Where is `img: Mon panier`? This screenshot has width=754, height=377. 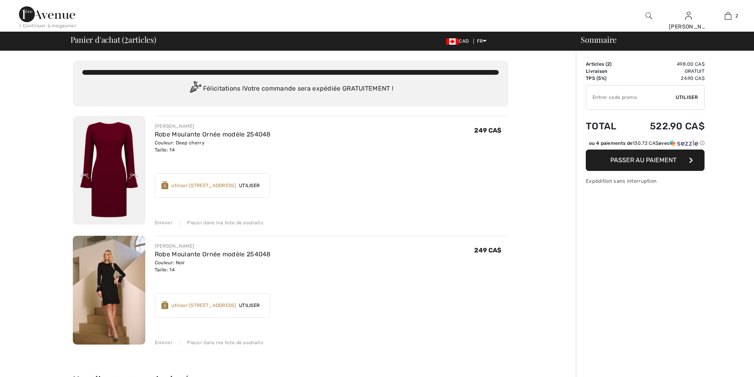
img: Mon panier is located at coordinates (727, 16).